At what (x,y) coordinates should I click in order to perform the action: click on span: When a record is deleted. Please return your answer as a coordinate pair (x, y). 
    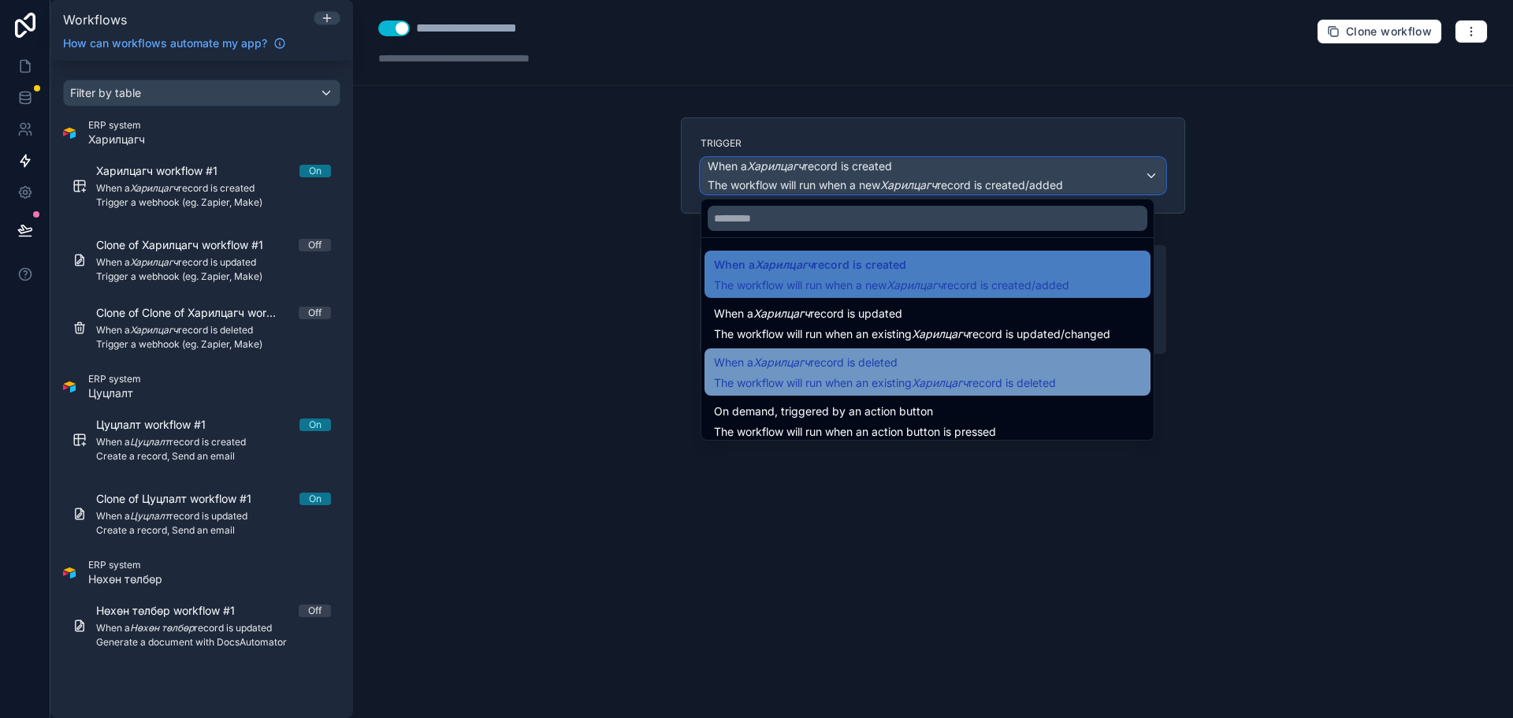
    Looking at the image, I should click on (805, 362).